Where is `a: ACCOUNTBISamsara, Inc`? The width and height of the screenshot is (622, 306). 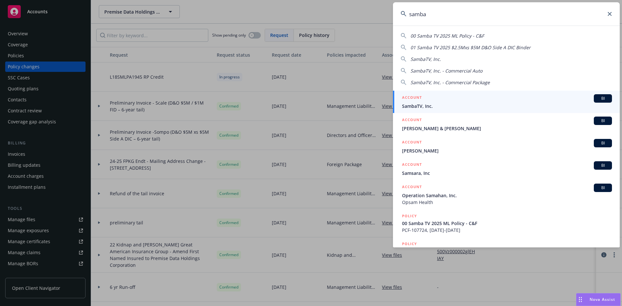 a: ACCOUNTBISamsara, Inc is located at coordinates (506, 169).